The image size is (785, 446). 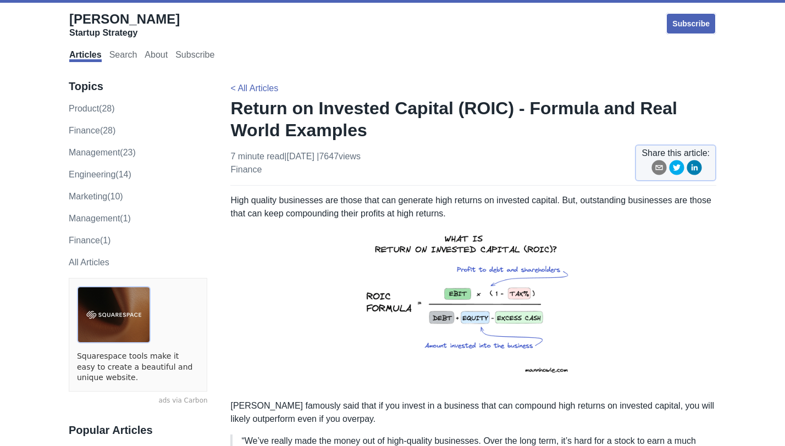 What do you see at coordinates (677, 169) in the screenshot?
I see `button: twitter` at bounding box center [677, 169].